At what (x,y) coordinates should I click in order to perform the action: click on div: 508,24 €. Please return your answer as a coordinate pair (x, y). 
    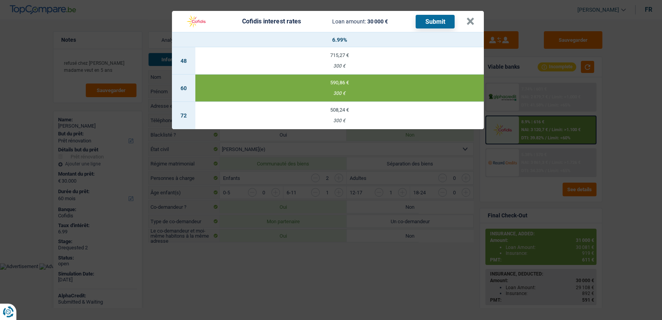
    Looking at the image, I should click on (340, 110).